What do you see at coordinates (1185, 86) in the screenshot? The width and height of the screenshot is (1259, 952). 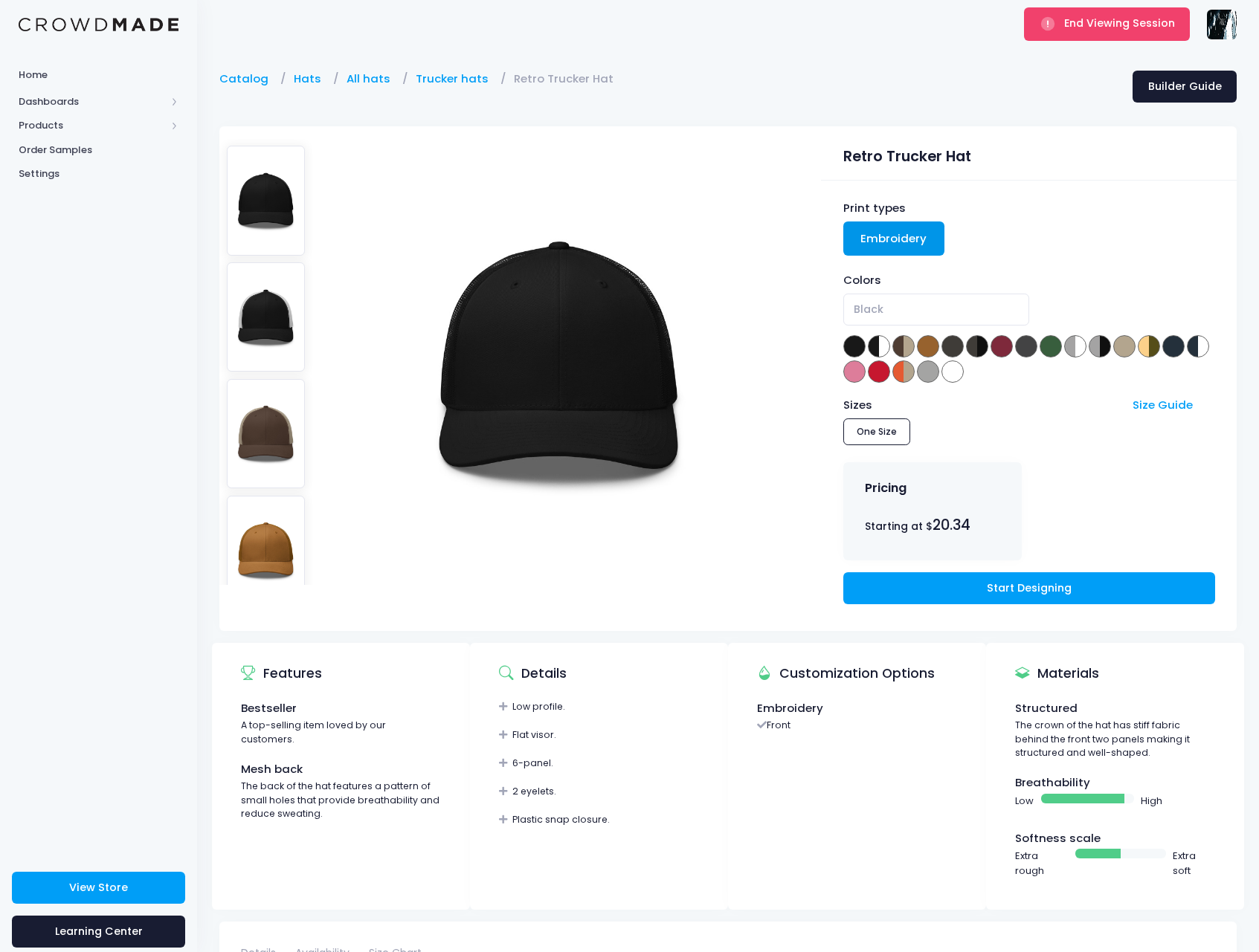 I see `a: Builder Guide` at bounding box center [1185, 86].